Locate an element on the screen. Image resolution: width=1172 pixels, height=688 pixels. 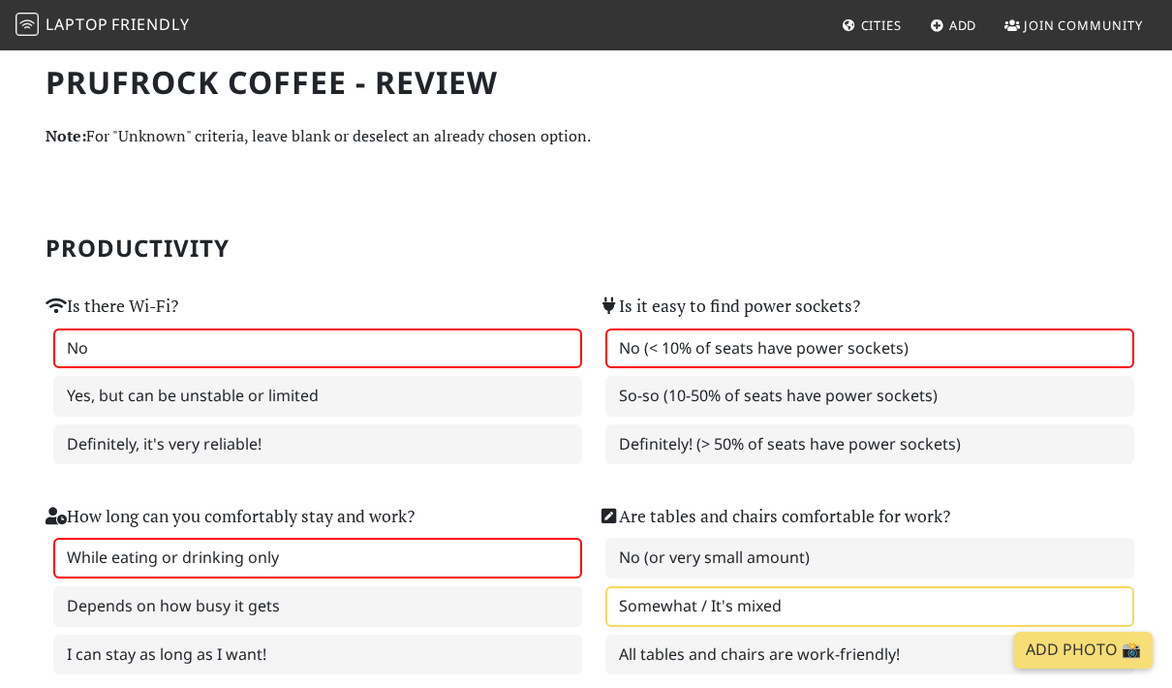
span: Cities is located at coordinates (881, 25).